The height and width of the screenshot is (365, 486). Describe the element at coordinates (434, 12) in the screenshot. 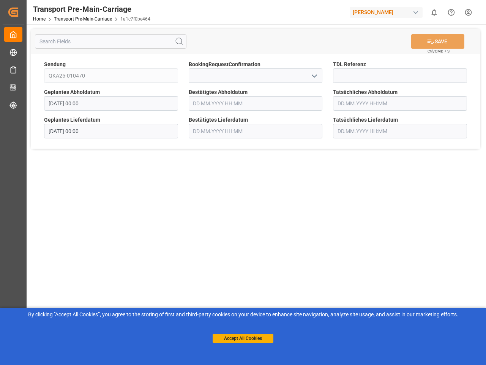

I see `button: show 0 new notifications` at that location.